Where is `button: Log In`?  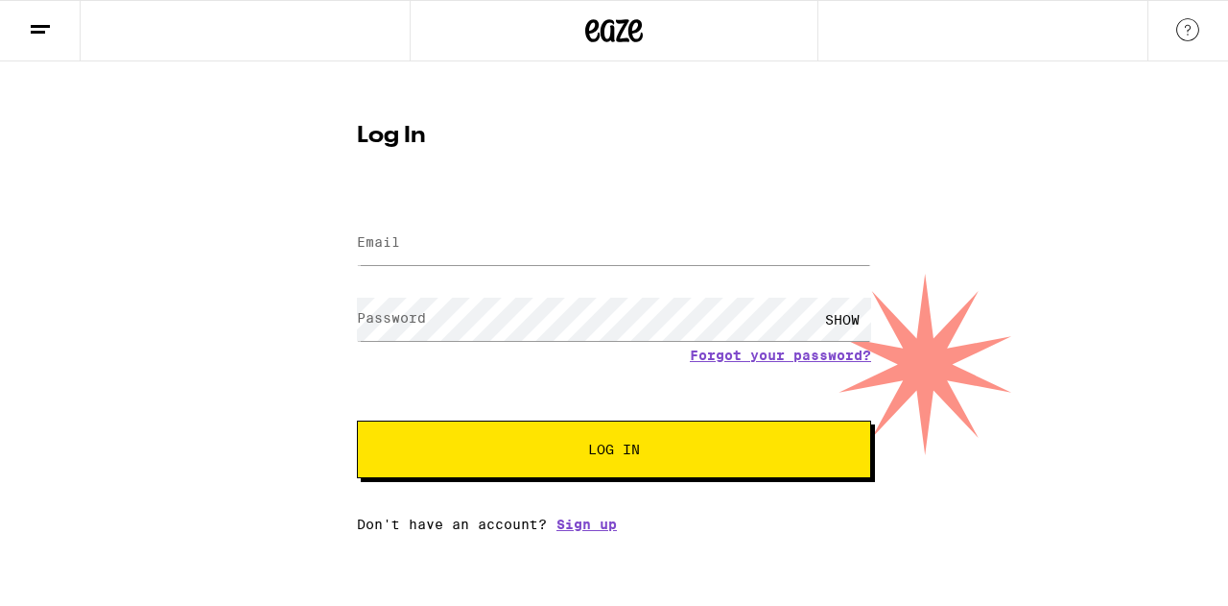 button: Log In is located at coordinates (614, 449).